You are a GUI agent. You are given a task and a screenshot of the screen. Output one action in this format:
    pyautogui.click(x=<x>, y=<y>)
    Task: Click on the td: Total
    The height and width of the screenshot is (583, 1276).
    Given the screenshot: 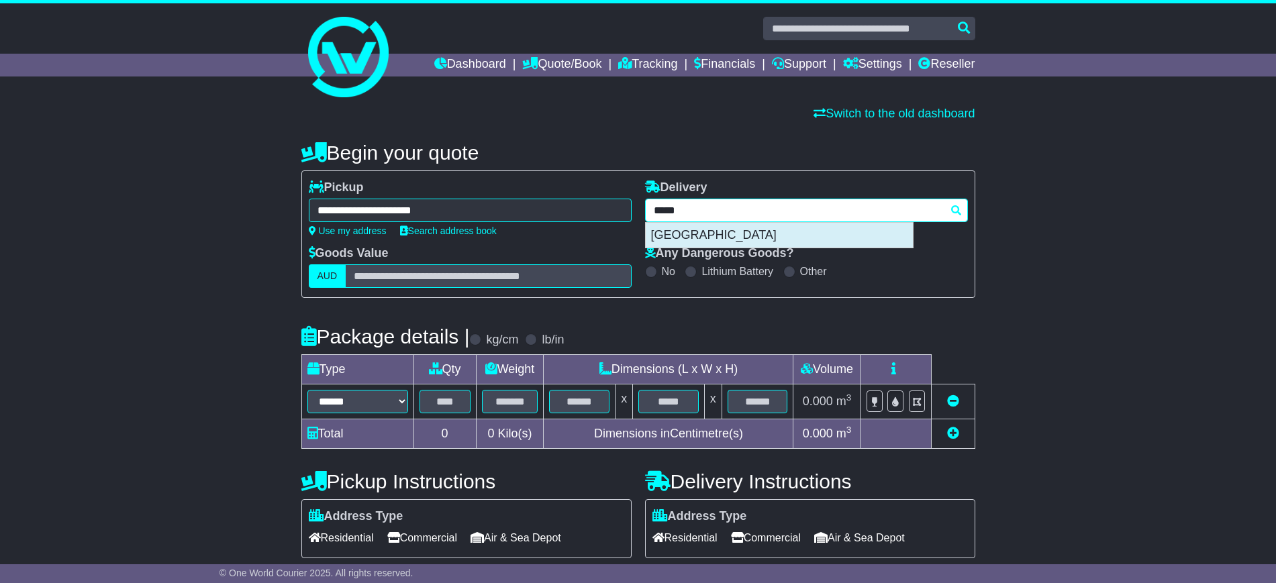 What is the action you would take?
    pyautogui.click(x=357, y=434)
    